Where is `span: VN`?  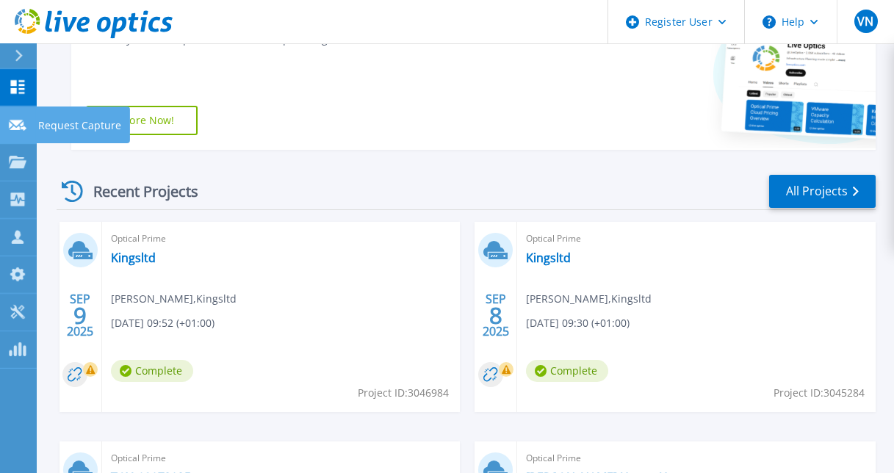
span: VN is located at coordinates (865, 21).